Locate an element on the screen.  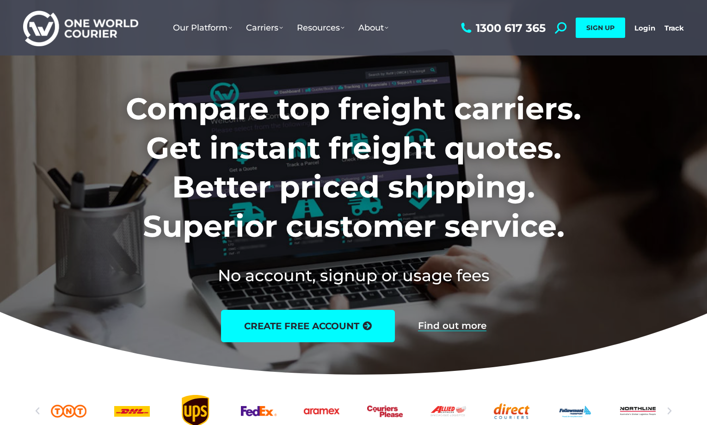
a: Track is located at coordinates (674, 28).